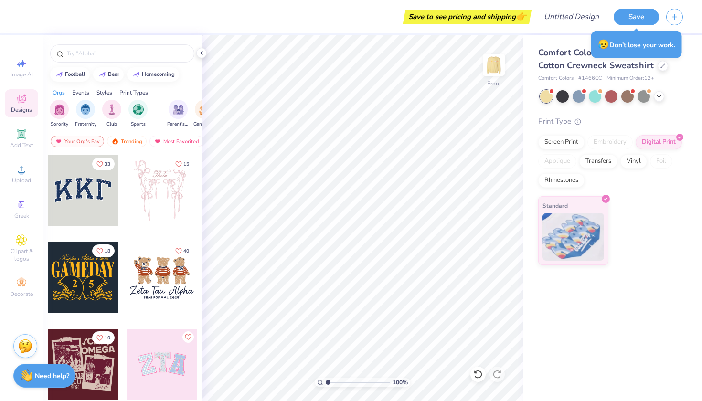  What do you see at coordinates (178, 109) in the screenshot?
I see `img: Parent's Weekend Image` at bounding box center [178, 109].